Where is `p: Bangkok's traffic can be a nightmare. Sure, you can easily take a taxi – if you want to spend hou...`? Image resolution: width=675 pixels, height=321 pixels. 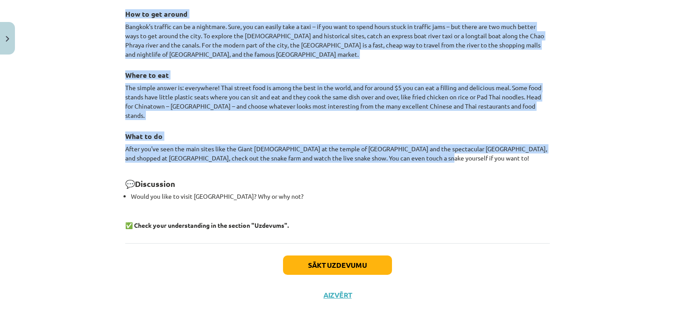 p: Bangkok's traffic can be a nightmare. Sure, you can easily take a taxi – if you want to spend hou... is located at coordinates (338, 40).